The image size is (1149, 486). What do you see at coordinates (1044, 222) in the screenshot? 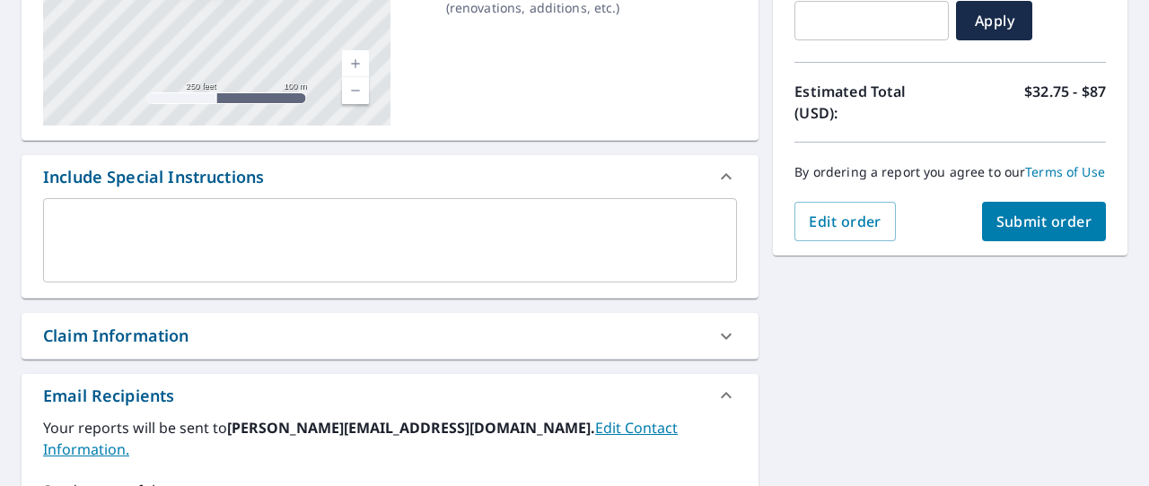
I see `span: Submit order` at bounding box center [1044, 222].